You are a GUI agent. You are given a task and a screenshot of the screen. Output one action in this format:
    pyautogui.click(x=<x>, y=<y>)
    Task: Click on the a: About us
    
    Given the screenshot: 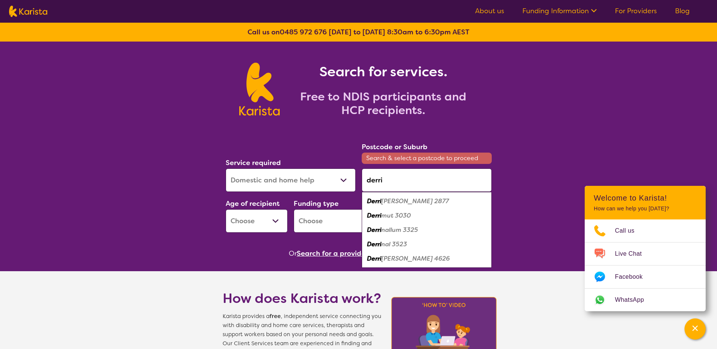 What is the action you would take?
    pyautogui.click(x=489, y=11)
    